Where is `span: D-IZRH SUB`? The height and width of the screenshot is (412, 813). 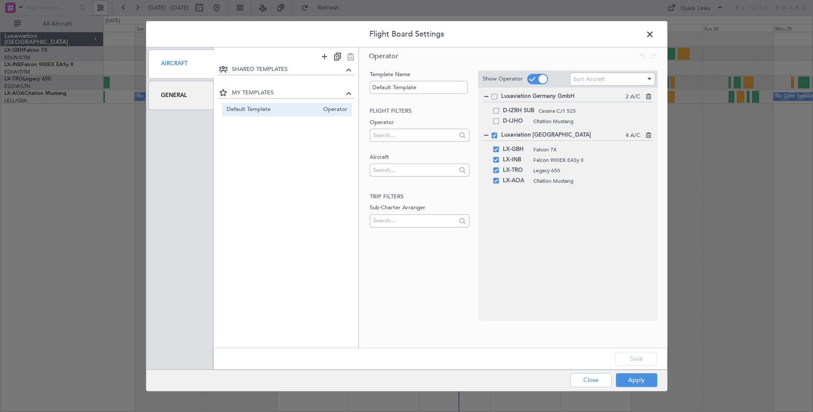 span: D-IZRH SUB is located at coordinates (519, 111).